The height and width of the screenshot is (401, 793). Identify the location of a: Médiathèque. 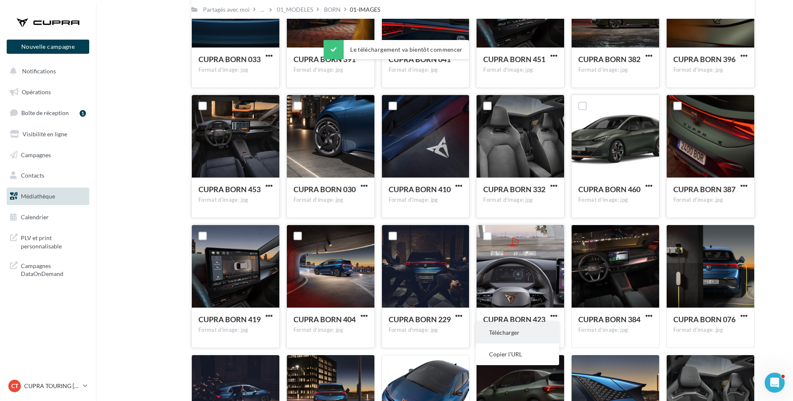
(48, 196).